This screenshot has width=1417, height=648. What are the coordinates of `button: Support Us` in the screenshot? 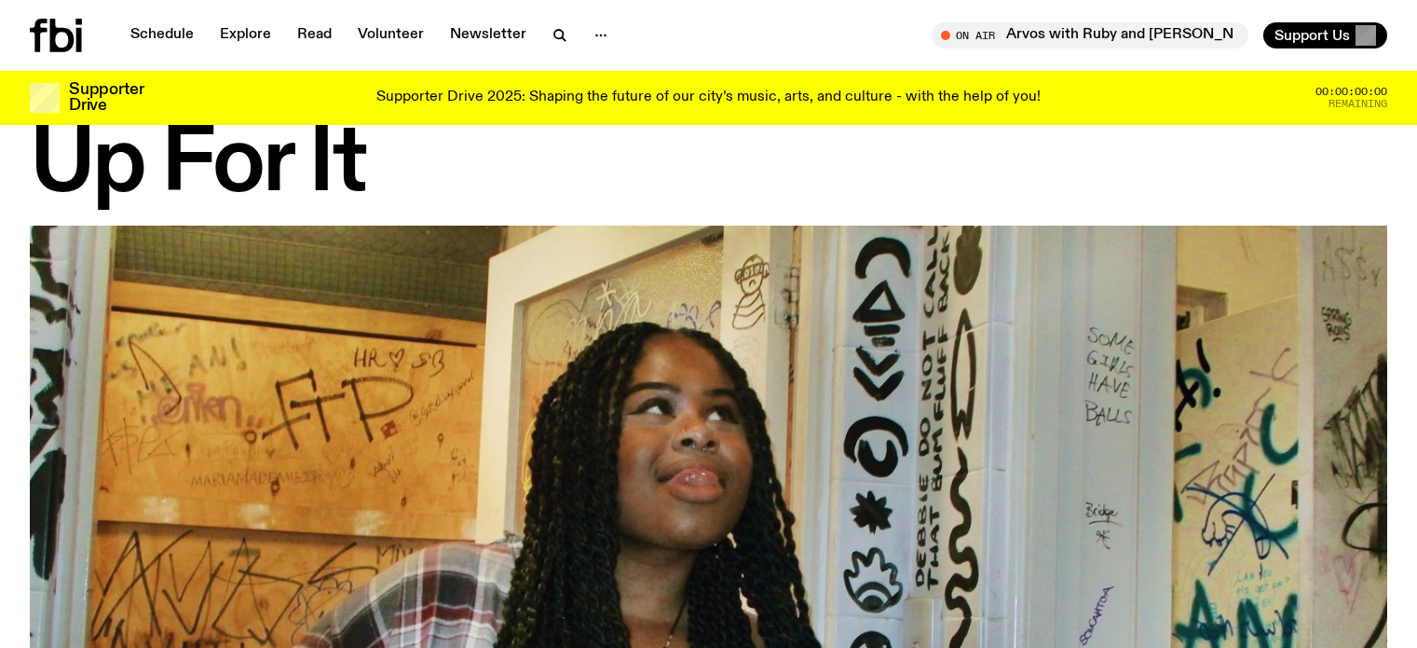 It's located at (1325, 35).